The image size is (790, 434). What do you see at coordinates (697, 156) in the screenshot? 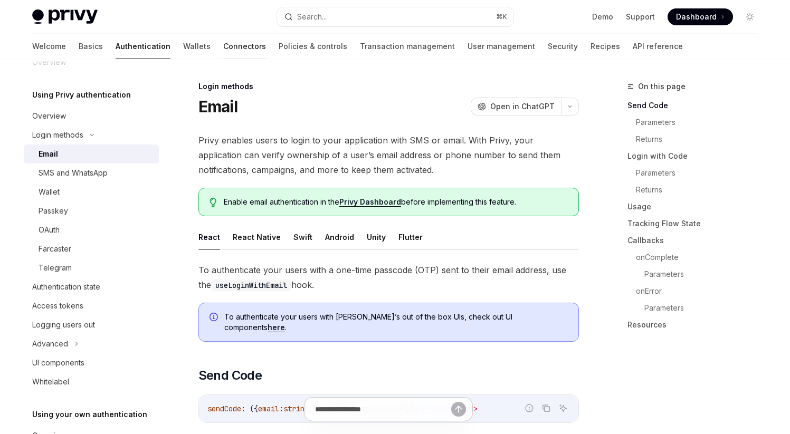
I see `a: Login with Code` at bounding box center [697, 156].